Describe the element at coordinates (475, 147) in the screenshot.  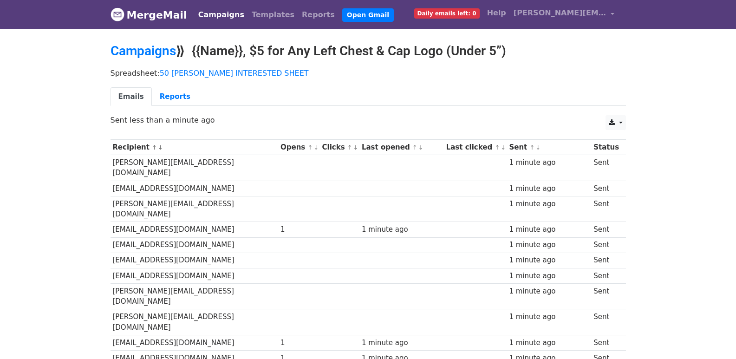
I see `th: Last clicked` at that location.